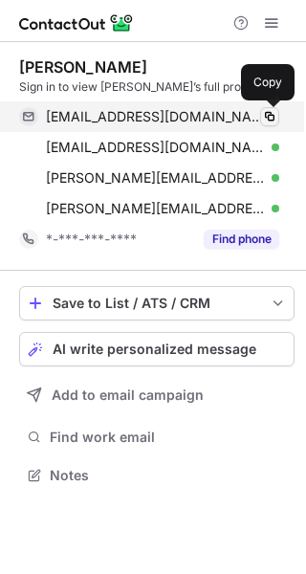 This screenshot has height=574, width=306. I want to click on button: Notes, so click(157, 476).